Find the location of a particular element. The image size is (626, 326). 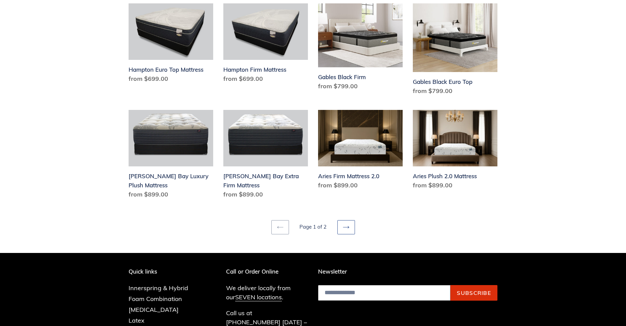

a: Aries Plush 2.0 Mattress is located at coordinates (455, 151).